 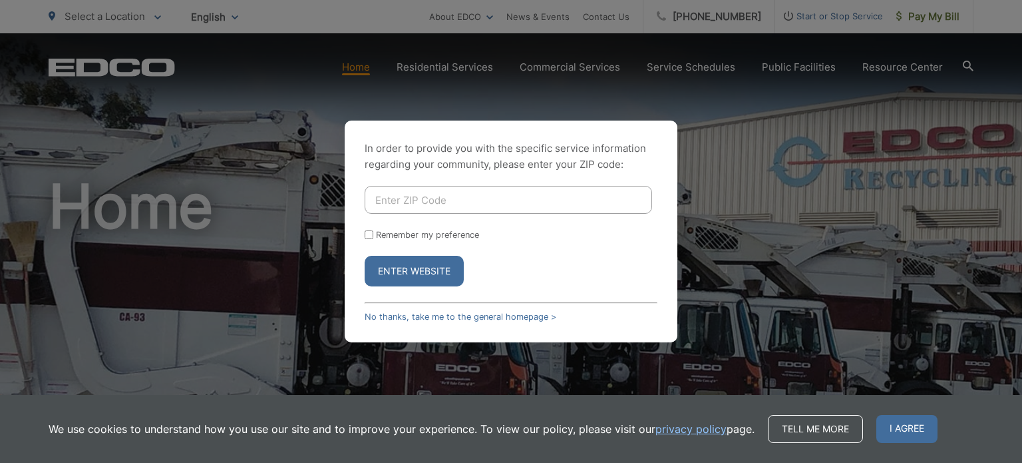 I want to click on a: Tell me more, so click(x=815, y=429).